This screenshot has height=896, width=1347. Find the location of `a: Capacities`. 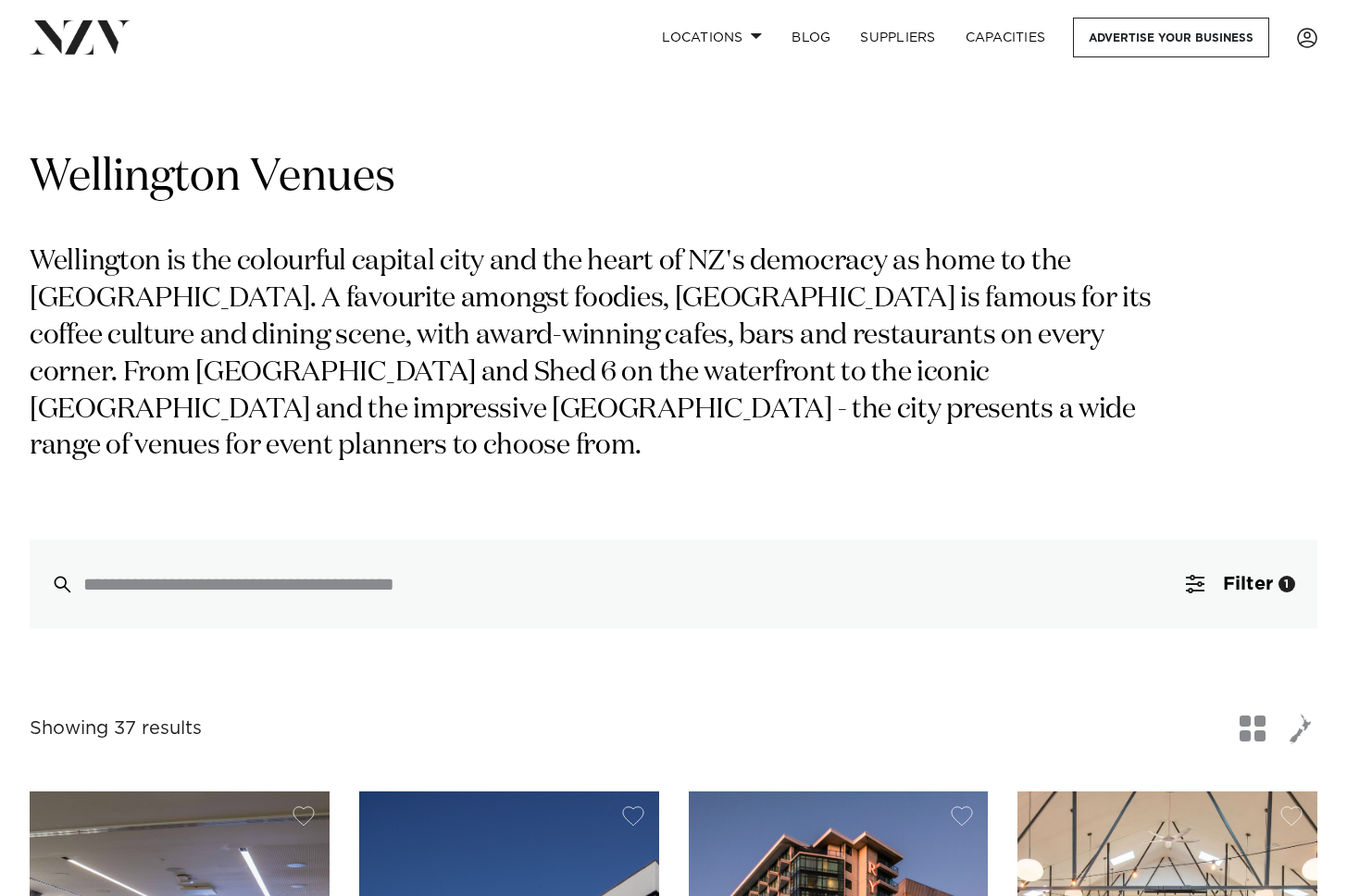

a: Capacities is located at coordinates (1005, 37).